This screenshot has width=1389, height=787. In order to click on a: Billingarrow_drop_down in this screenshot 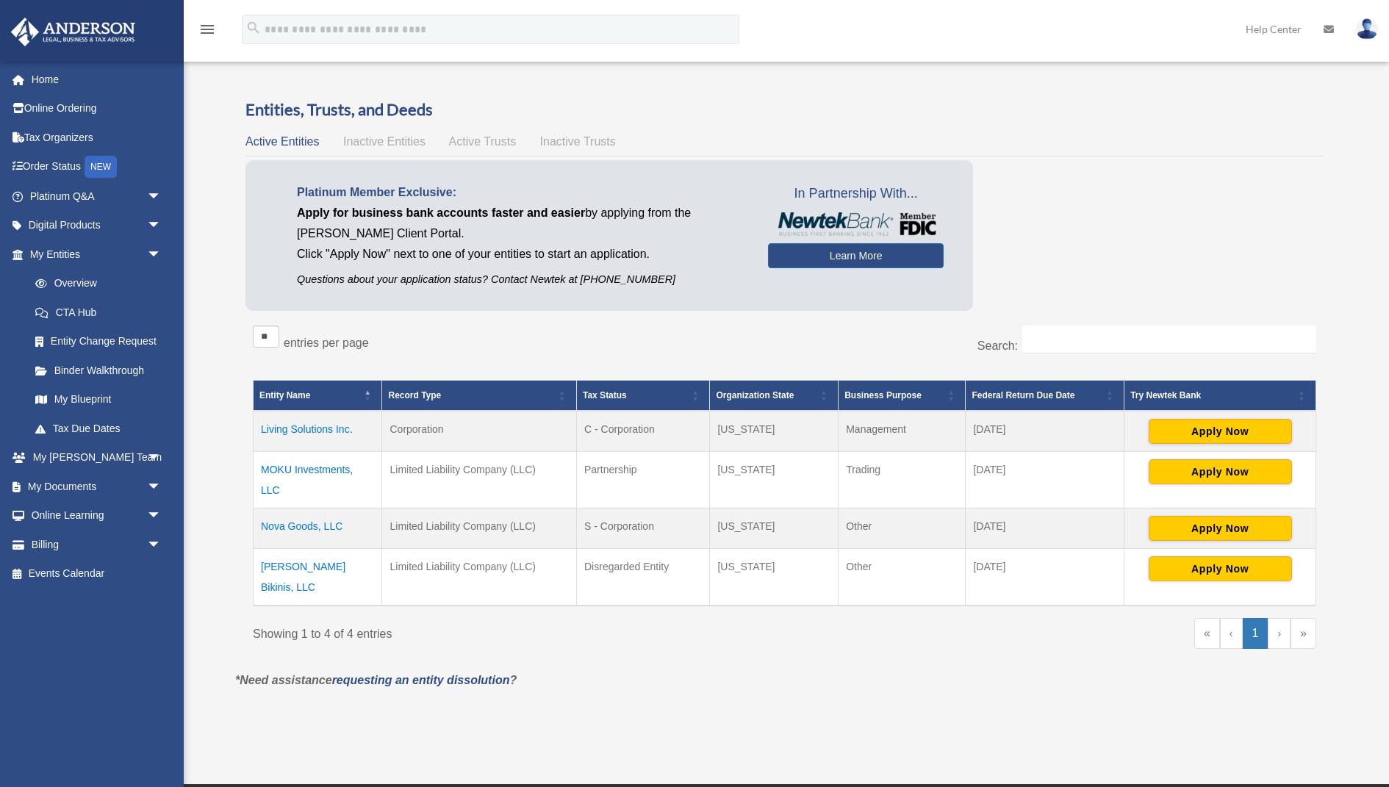, I will do `click(97, 544)`.